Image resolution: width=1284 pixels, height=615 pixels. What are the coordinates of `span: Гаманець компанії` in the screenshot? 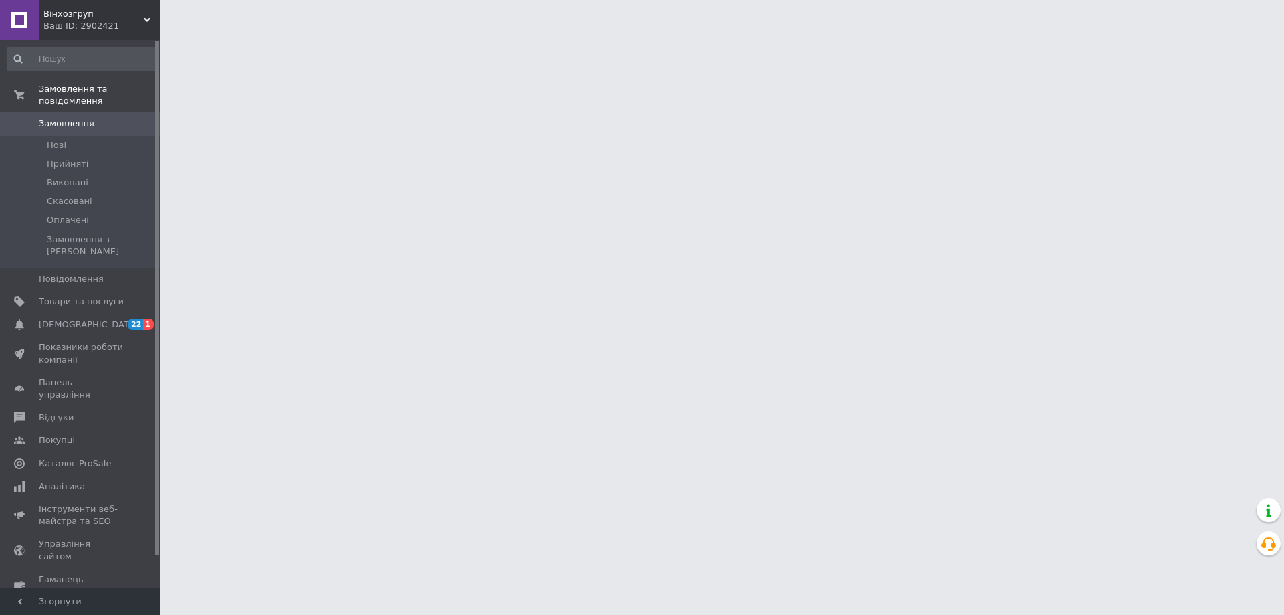 It's located at (81, 585).